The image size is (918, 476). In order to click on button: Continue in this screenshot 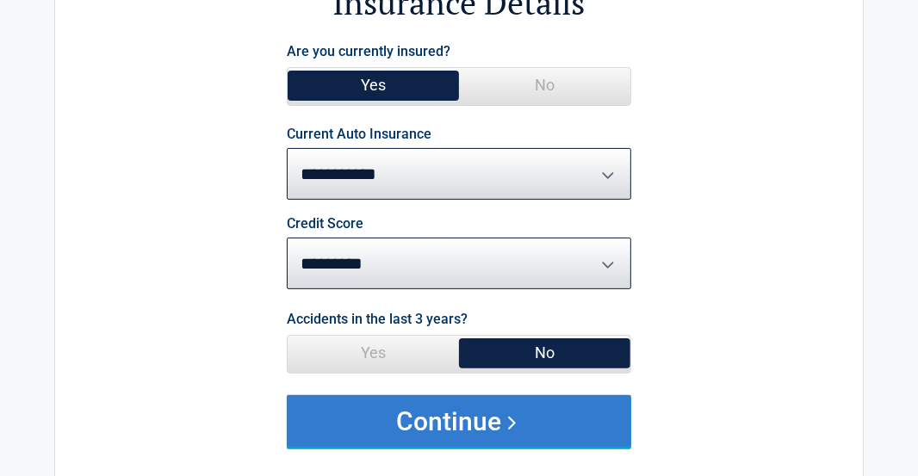, I will do `click(459, 421)`.